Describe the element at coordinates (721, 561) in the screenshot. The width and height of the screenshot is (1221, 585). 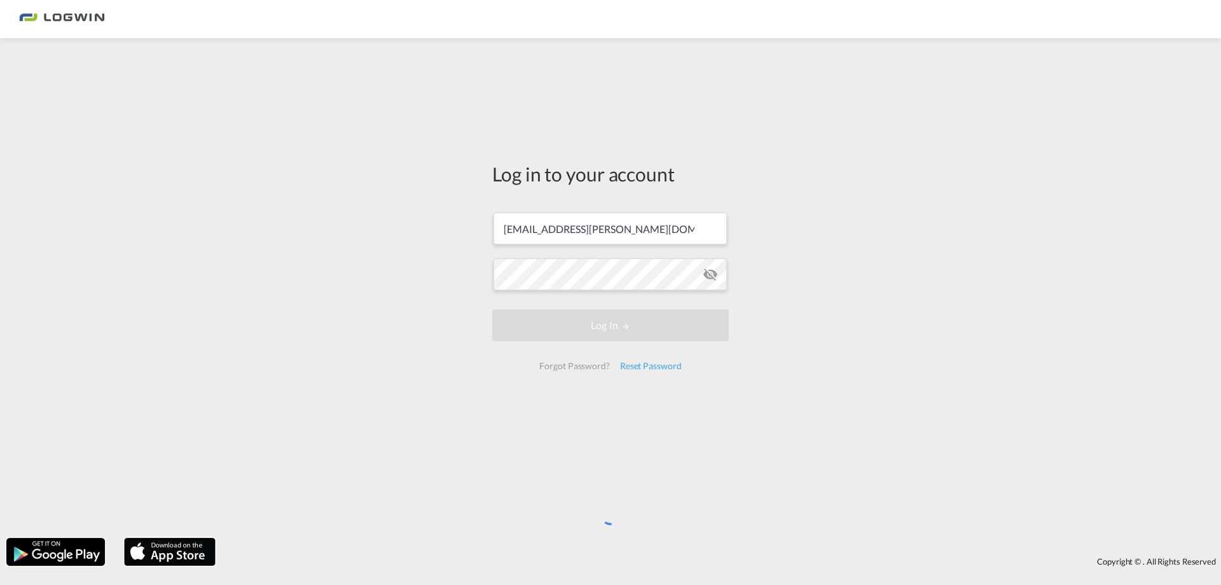
I see `div: Copyright © . All Rights Reserved` at that location.